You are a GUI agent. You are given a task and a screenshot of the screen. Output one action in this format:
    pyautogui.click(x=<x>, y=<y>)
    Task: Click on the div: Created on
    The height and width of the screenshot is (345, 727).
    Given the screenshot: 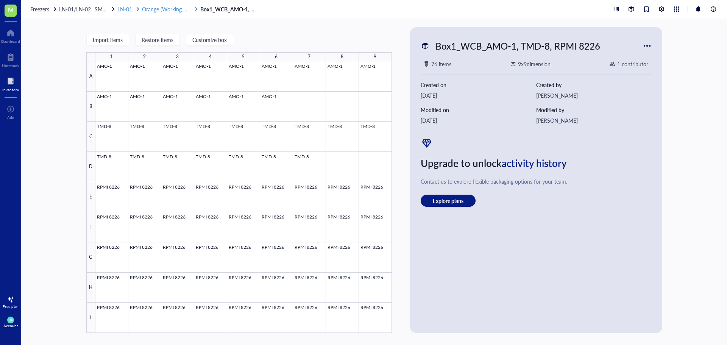 What is the action you would take?
    pyautogui.click(x=478, y=85)
    